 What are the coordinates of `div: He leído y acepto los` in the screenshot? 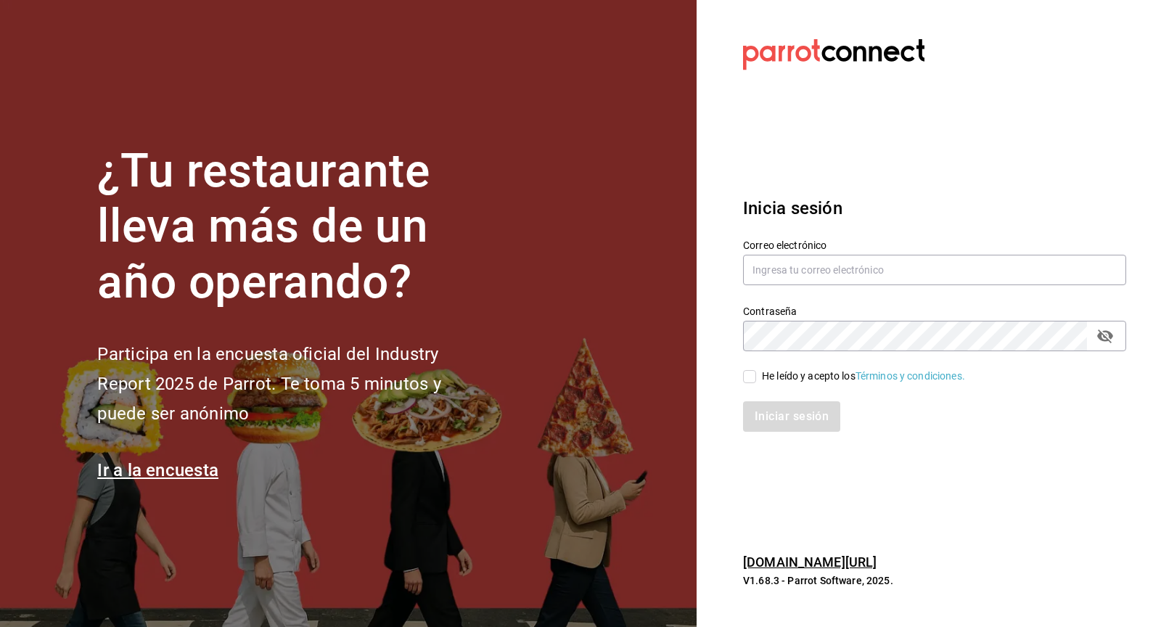 It's located at (863, 376).